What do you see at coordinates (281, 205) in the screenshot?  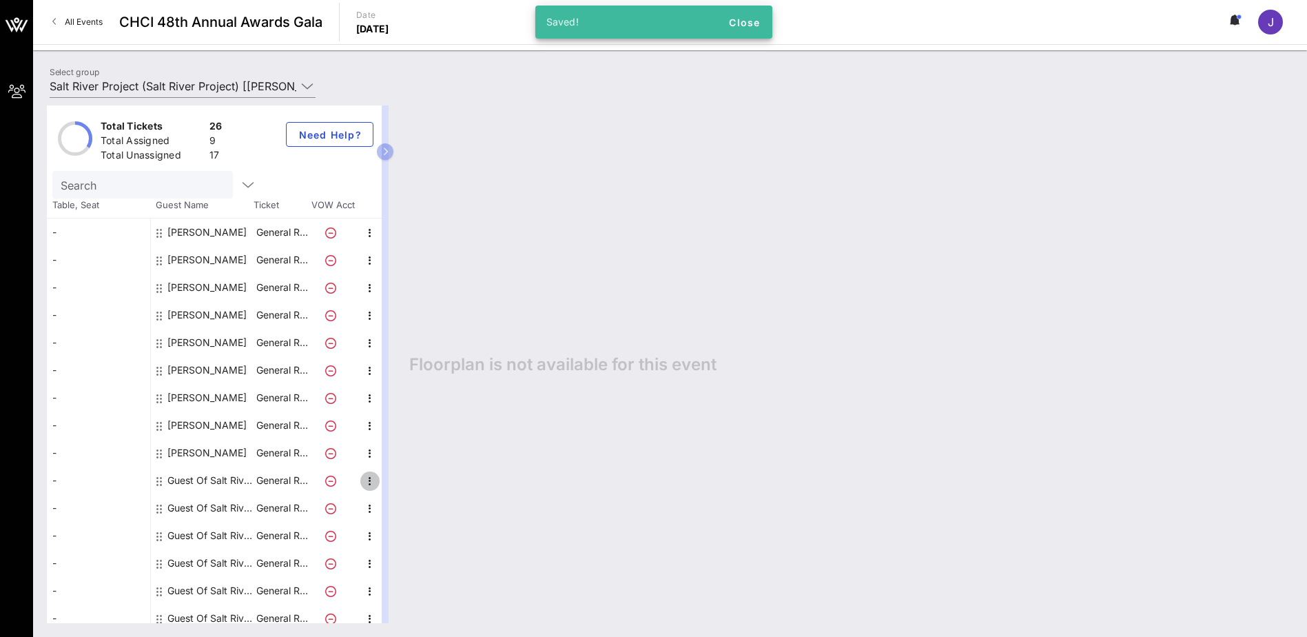 I see `span: Ticket` at bounding box center [281, 205].